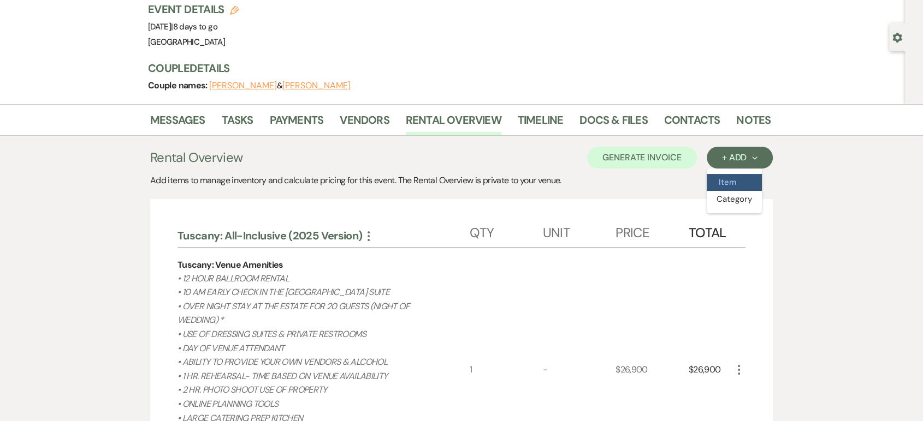  I want to click on a: Rental Overview, so click(453, 123).